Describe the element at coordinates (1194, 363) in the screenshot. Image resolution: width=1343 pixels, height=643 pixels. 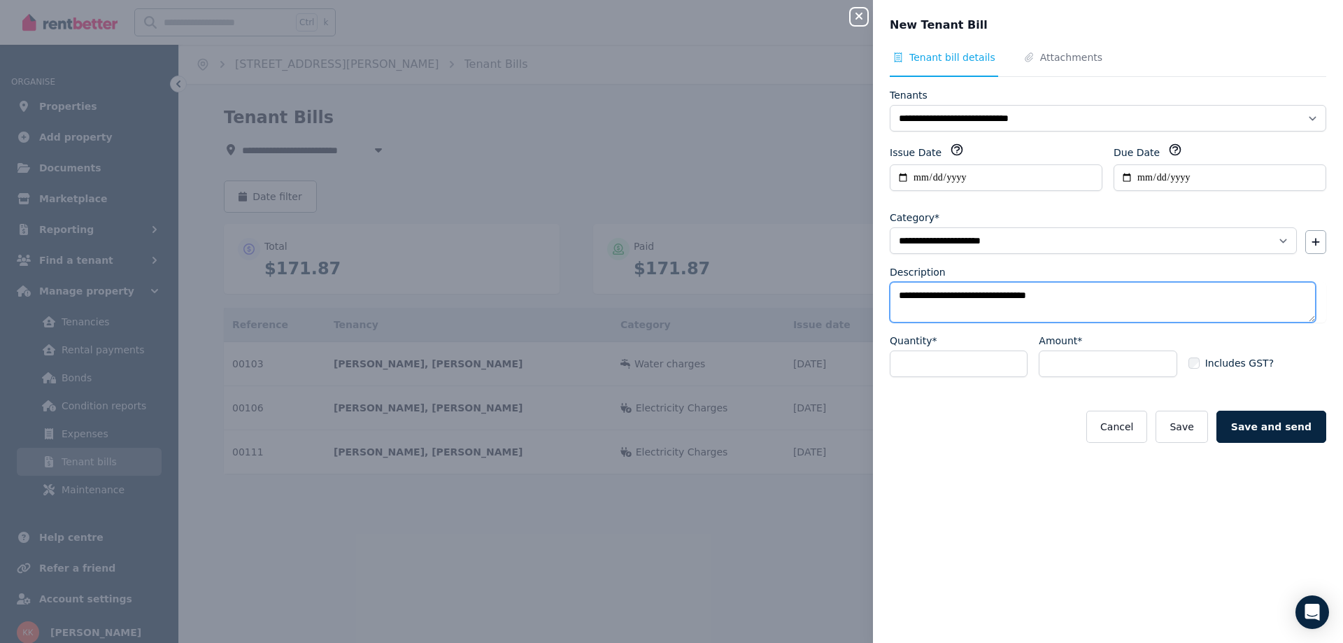
I see `input: Includes GST?` at that location.